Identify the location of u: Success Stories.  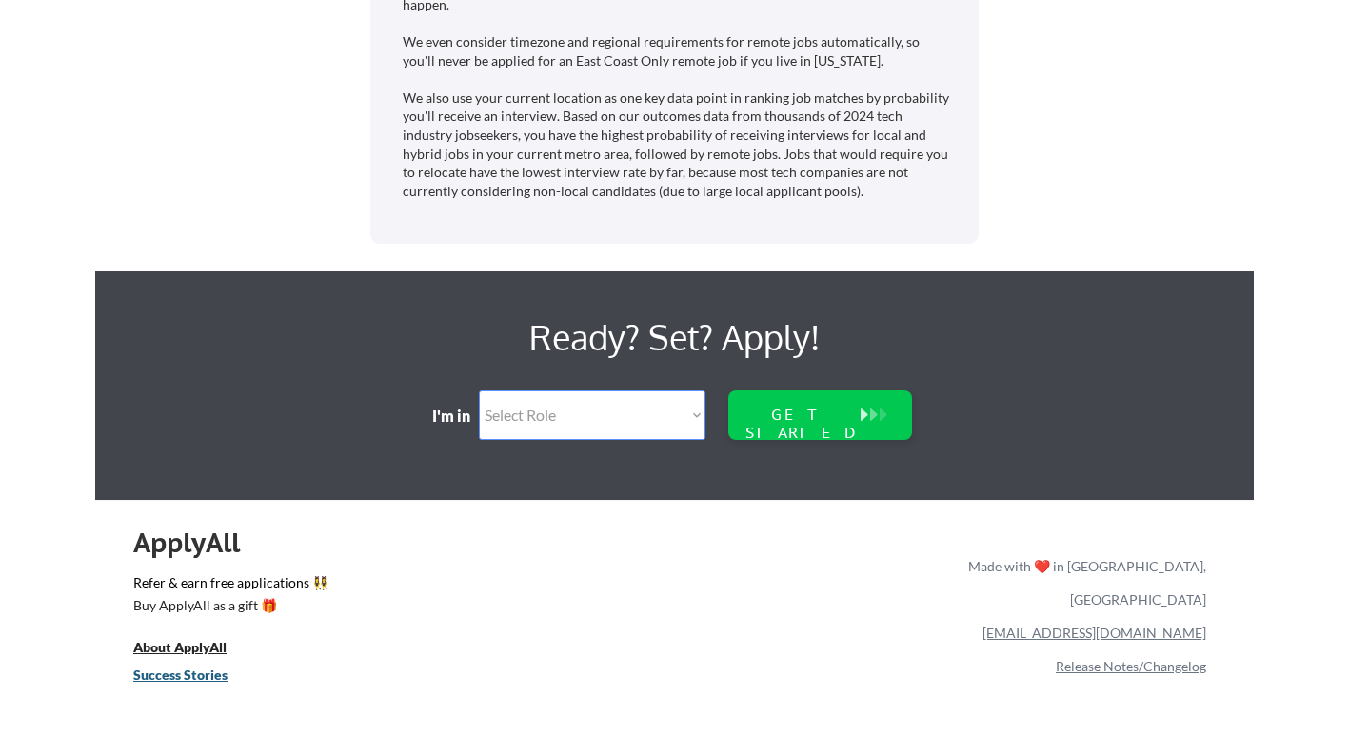
(180, 674).